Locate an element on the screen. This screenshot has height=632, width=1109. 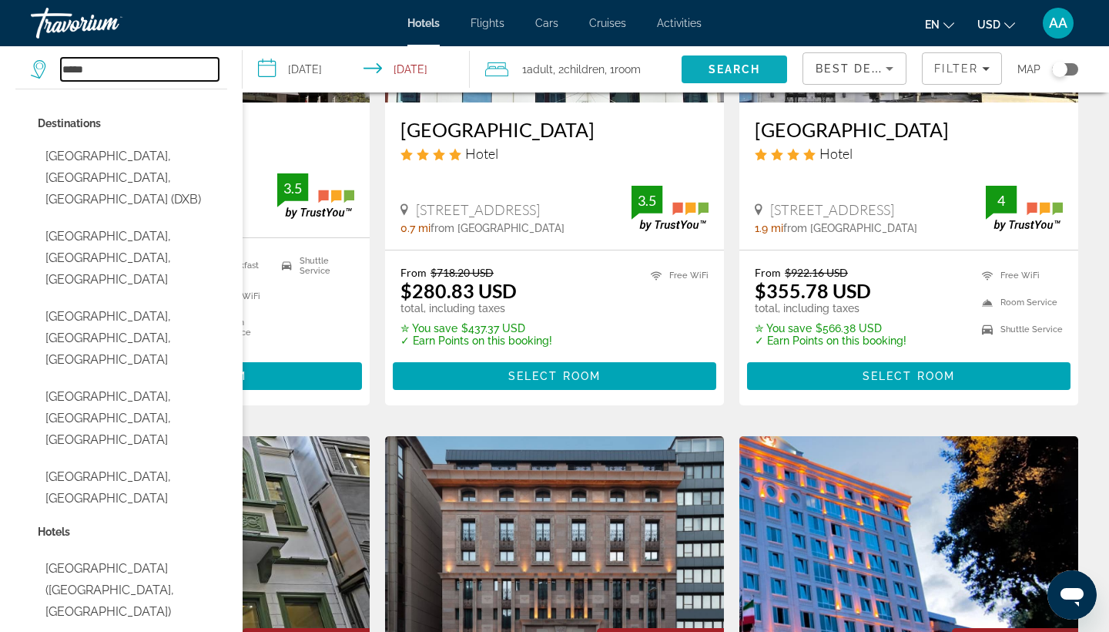
a: Flights is located at coordinates (488, 23).